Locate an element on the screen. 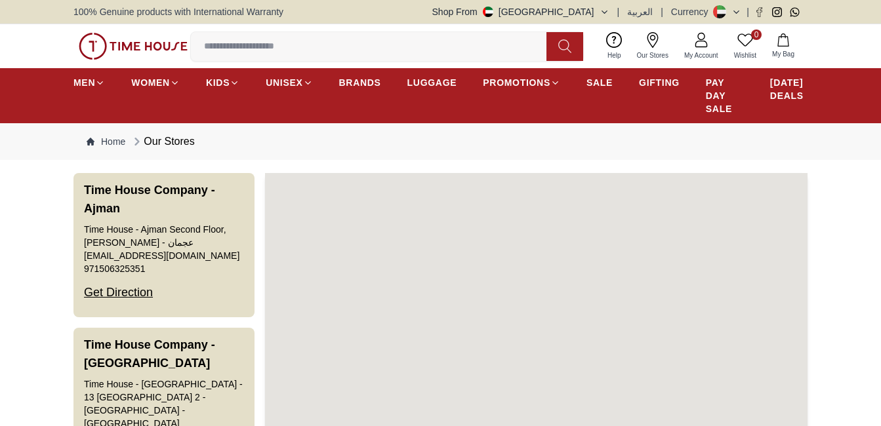 The width and height of the screenshot is (881, 426). span: LUGGAGE is located at coordinates (432, 83).